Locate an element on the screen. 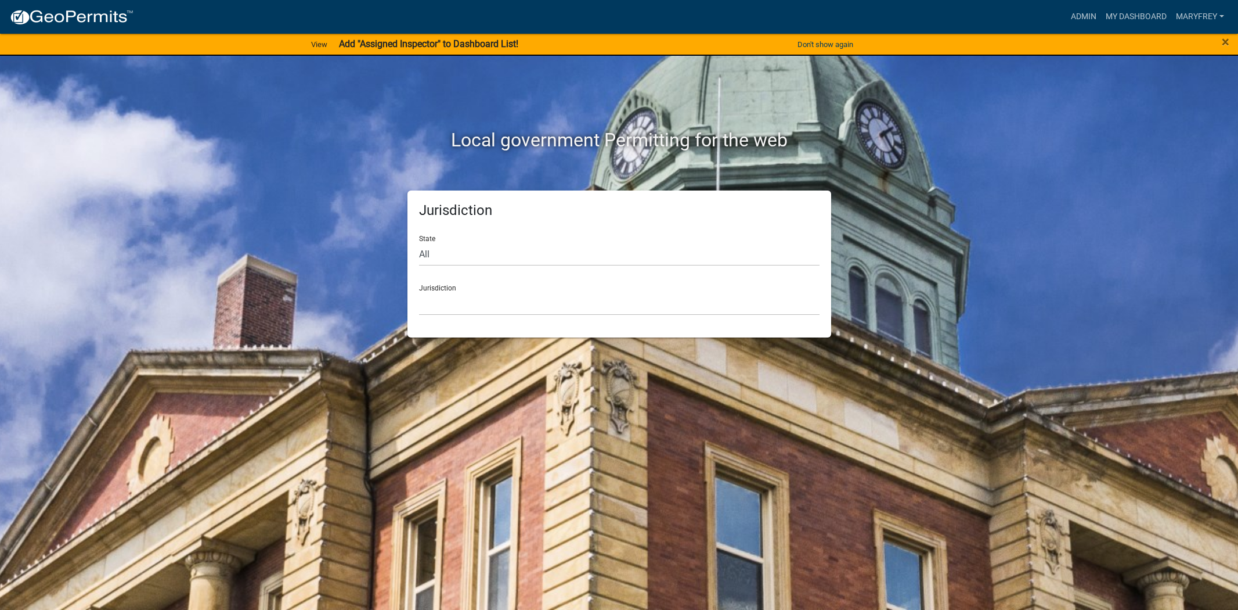 This screenshot has width=1238, height=610. a: MaryFrey is located at coordinates (1200, 17).